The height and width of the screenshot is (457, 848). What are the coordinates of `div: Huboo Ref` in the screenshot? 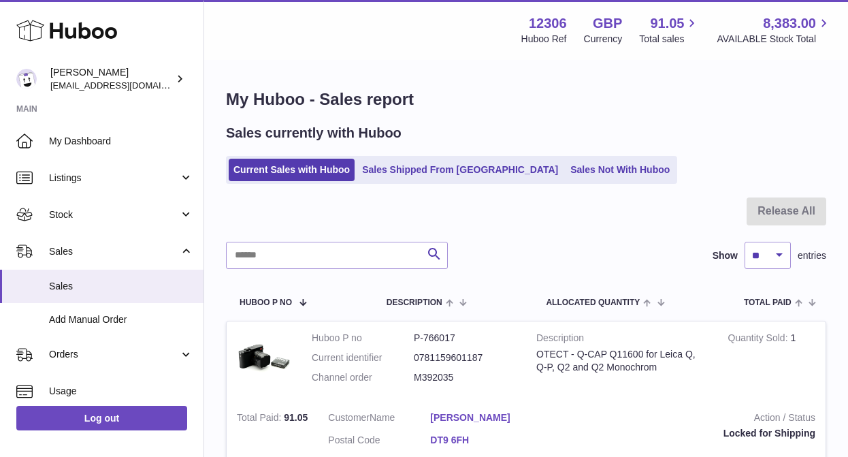 It's located at (544, 39).